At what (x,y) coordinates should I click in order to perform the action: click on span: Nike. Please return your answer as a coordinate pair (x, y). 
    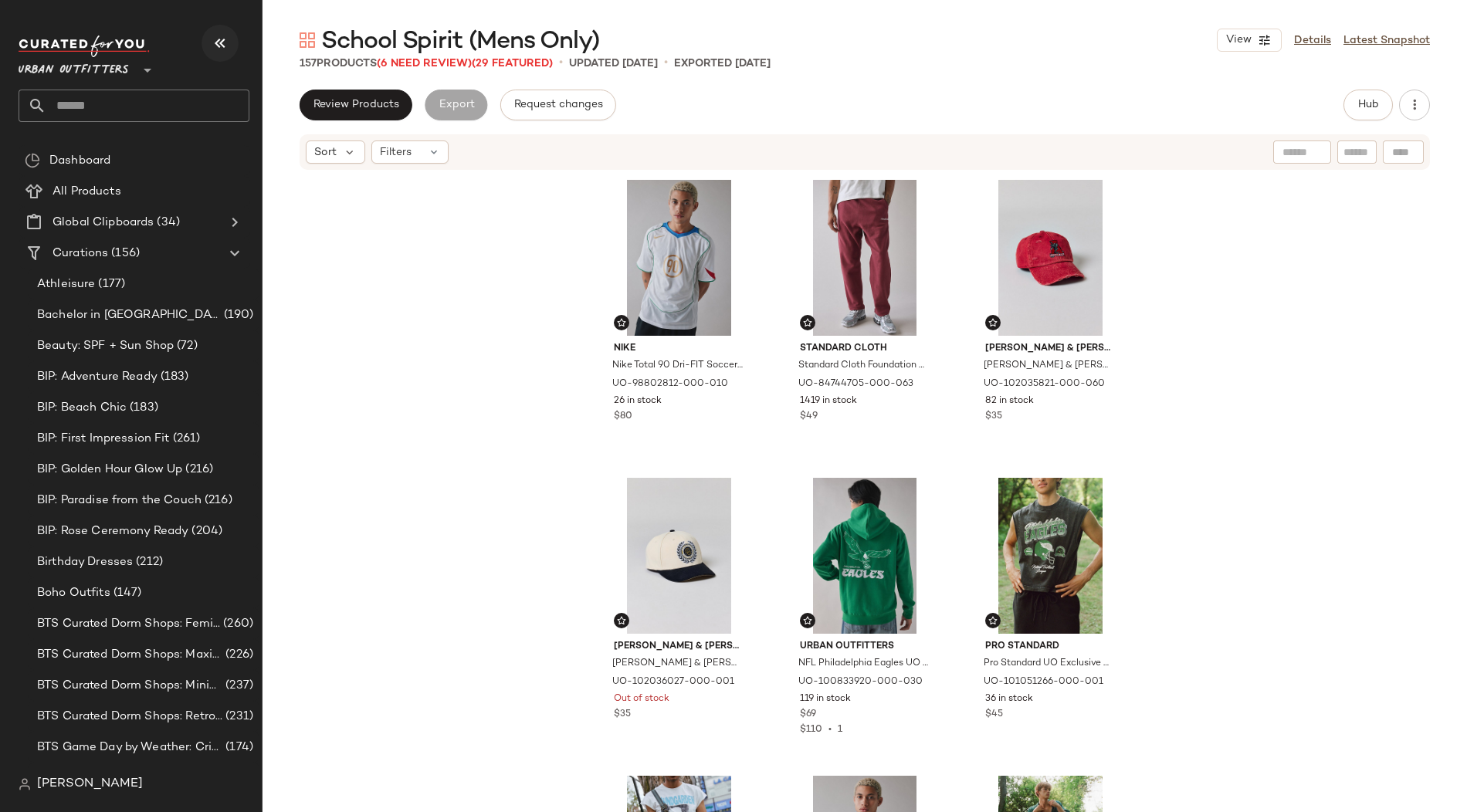
    Looking at the image, I should click on (679, 349).